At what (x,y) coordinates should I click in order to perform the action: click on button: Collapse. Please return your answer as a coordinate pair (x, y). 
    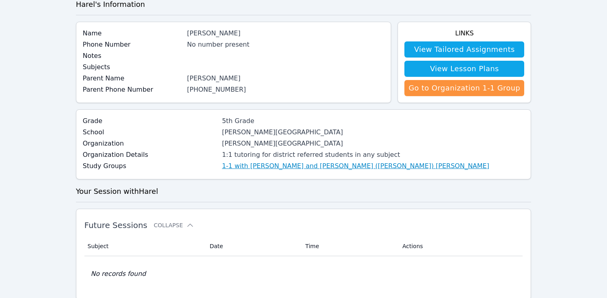
    Looking at the image, I should click on (174, 225).